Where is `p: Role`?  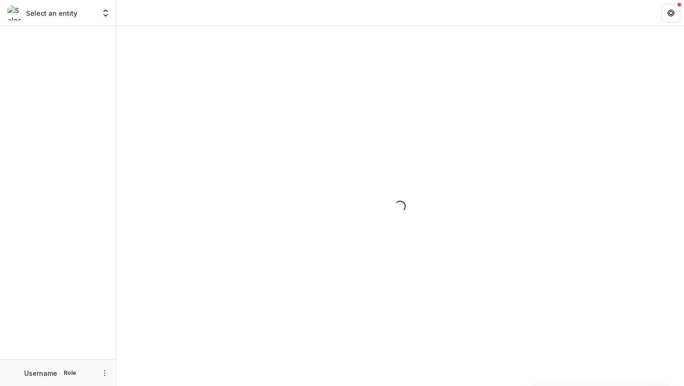
p: Role is located at coordinates (70, 373).